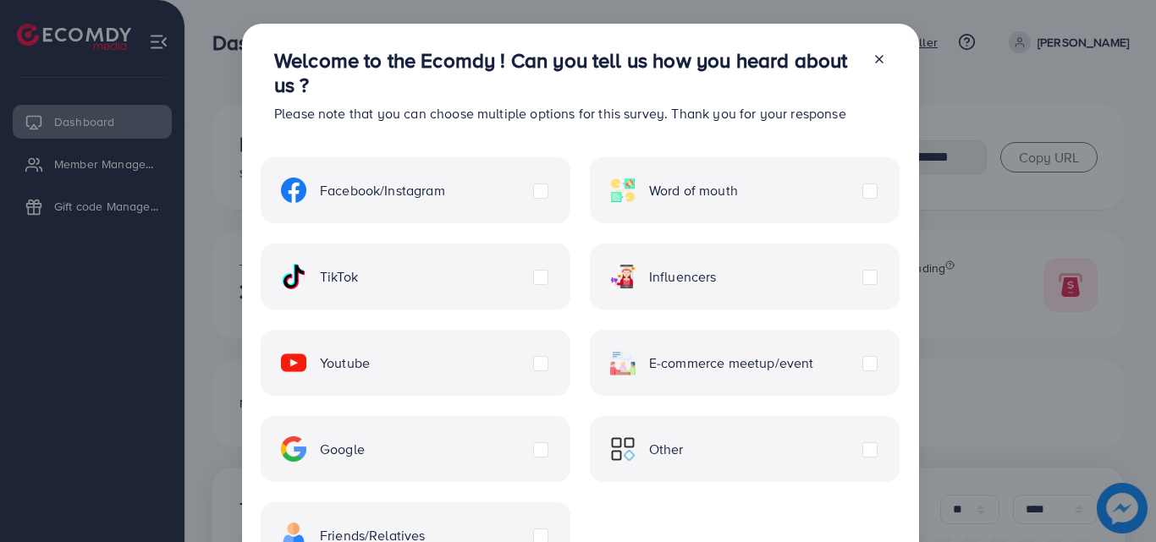 The width and height of the screenshot is (1156, 542). Describe the element at coordinates (294, 277) in the screenshot. I see `img: ic-tiktok.4b20a09a.svg` at that location.